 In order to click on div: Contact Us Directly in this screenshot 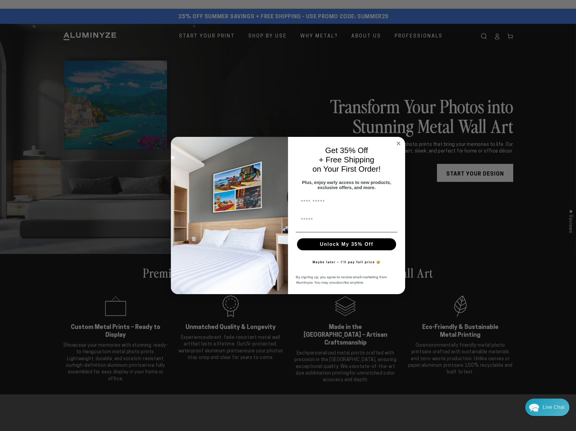, I will do `click(553, 407)`.